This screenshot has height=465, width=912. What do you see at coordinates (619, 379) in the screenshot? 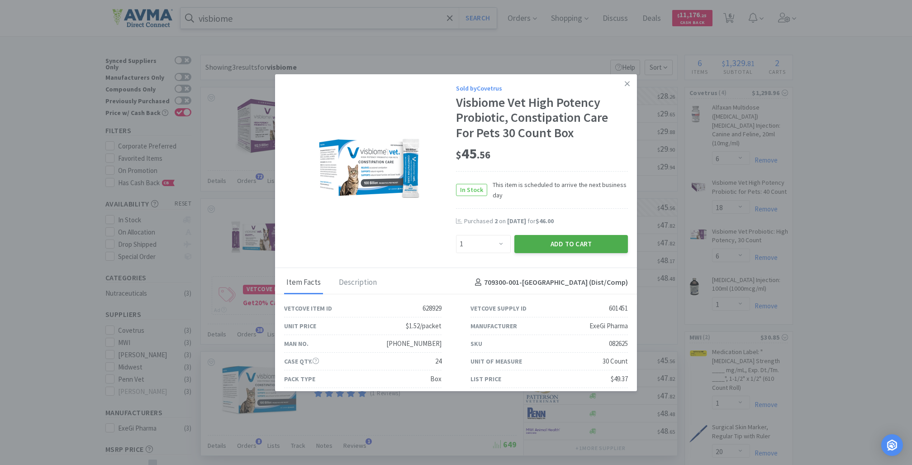
I see `div: $49.37` at bounding box center [619, 379].